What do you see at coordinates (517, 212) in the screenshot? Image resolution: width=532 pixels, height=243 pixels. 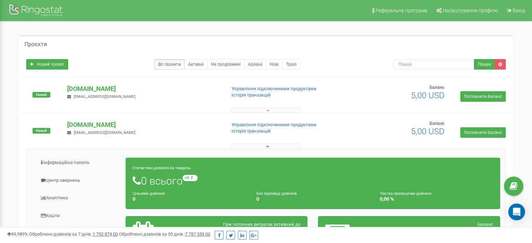 I see `div: Open Intercom Messenger` at bounding box center [517, 212].